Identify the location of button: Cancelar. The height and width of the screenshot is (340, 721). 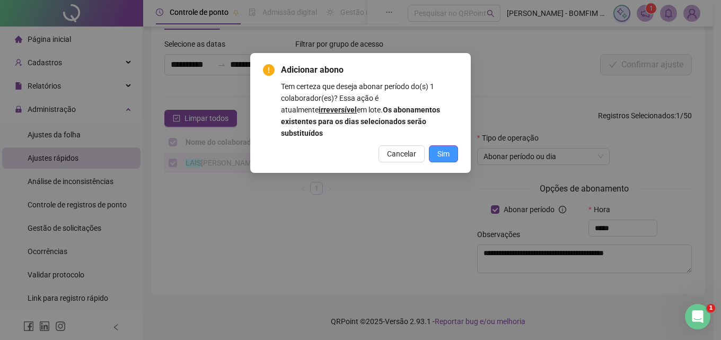
(401, 154).